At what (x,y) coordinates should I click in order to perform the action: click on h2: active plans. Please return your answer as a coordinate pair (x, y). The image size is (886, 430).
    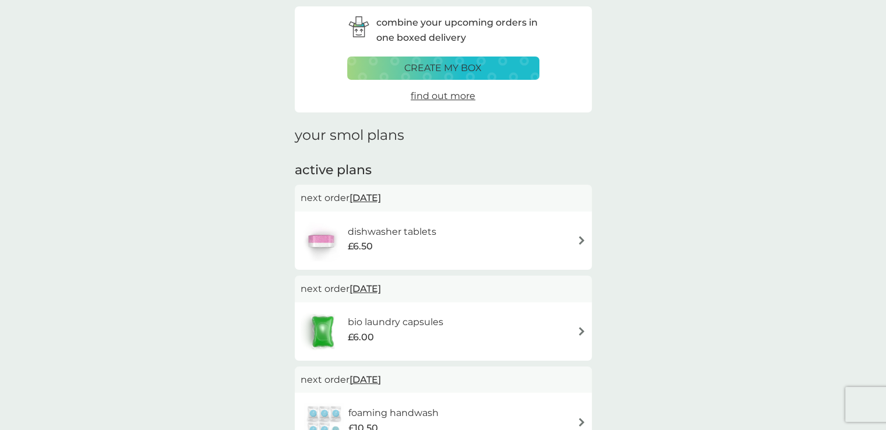
    Looking at the image, I should click on (443, 170).